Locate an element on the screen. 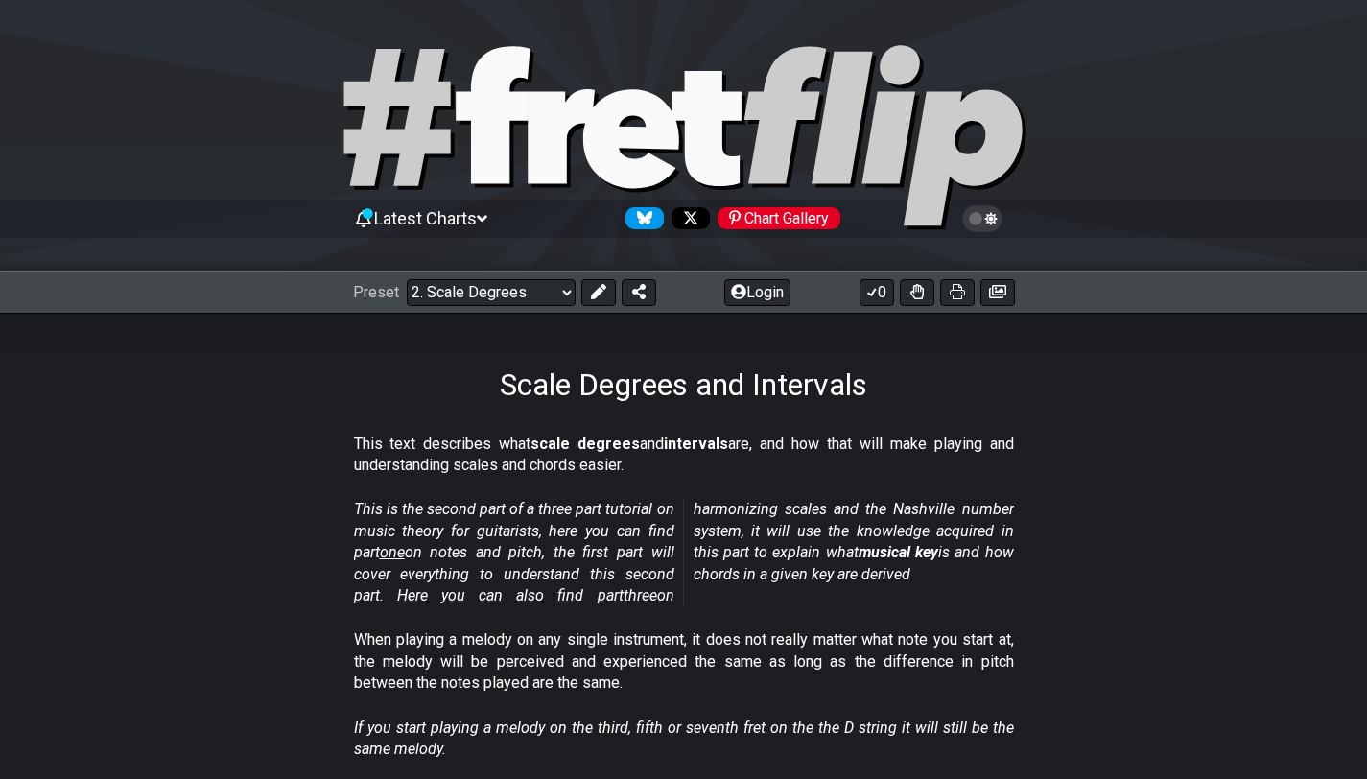 This screenshot has height=779, width=1367. p: This text describes what and are, and how that will make playing and understanding scales and cho... is located at coordinates (684, 455).